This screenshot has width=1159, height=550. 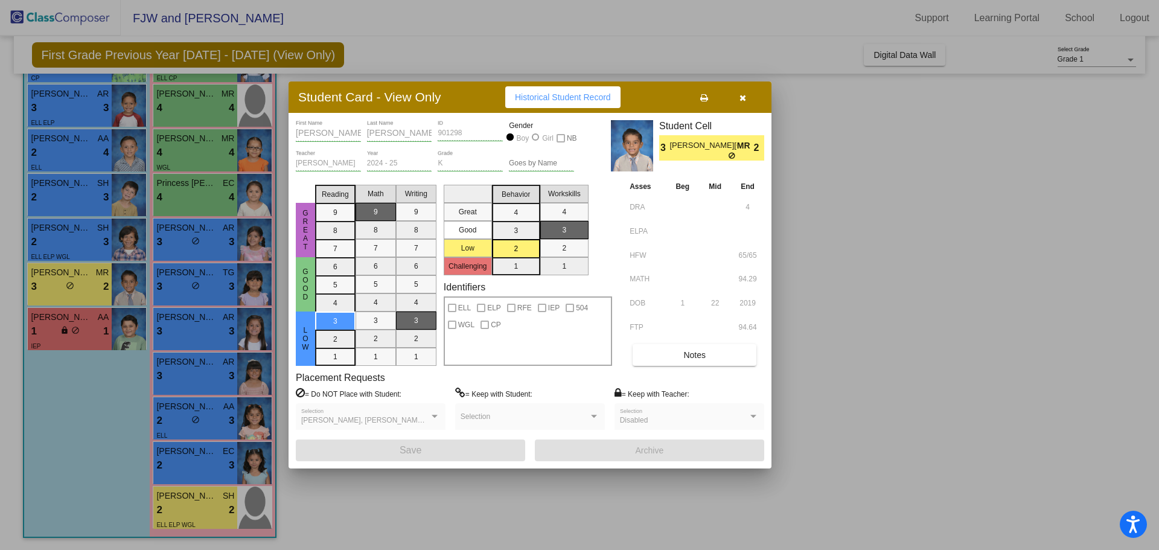 What do you see at coordinates (715, 187) in the screenshot?
I see `th: Mid` at bounding box center [715, 187].